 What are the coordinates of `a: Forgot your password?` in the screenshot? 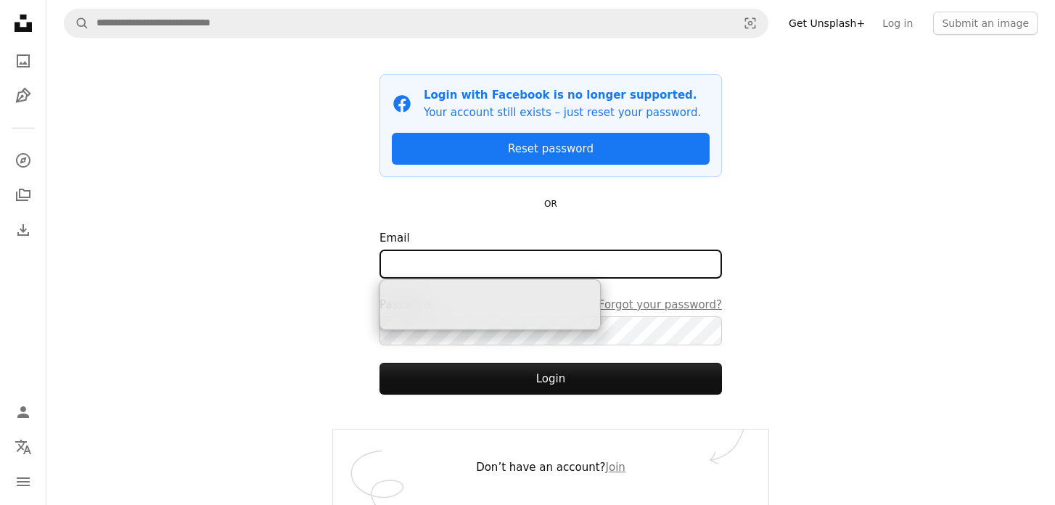 It's located at (660, 305).